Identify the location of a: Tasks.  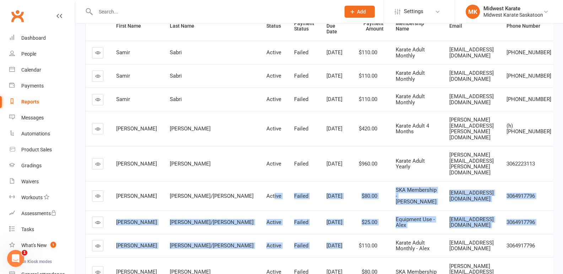
(42, 230).